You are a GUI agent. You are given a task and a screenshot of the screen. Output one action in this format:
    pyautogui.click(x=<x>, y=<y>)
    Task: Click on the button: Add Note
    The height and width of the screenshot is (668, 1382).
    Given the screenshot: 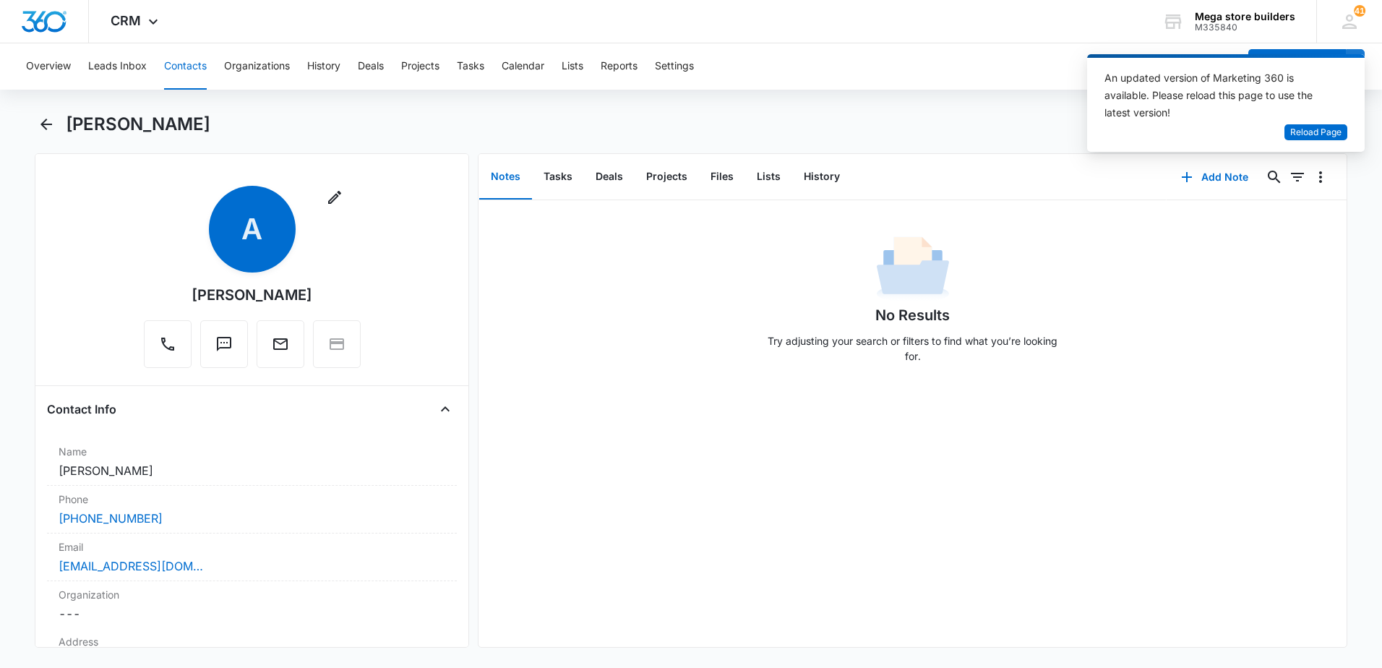 What is the action you would take?
    pyautogui.click(x=1214, y=177)
    